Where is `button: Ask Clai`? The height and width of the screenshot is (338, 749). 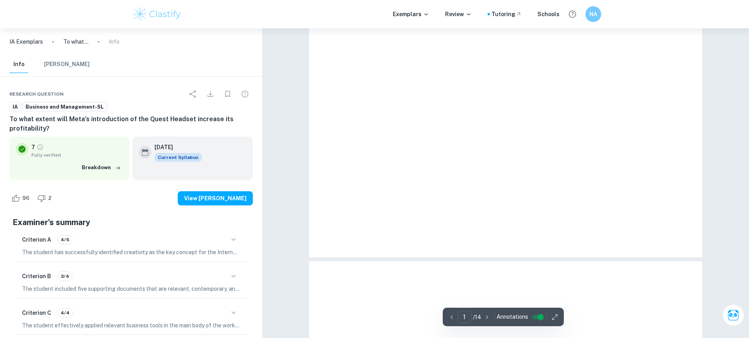
button: Ask Clai is located at coordinates (733, 315).